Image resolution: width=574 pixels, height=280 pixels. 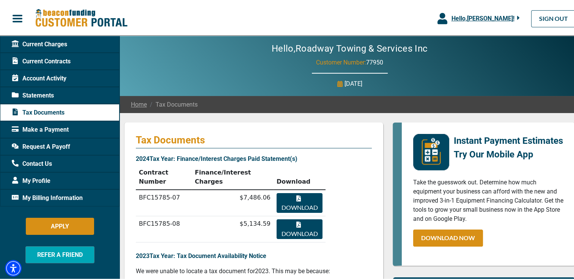 I want to click on img: Beacon Funding Customer Portal Logo, so click(x=81, y=17).